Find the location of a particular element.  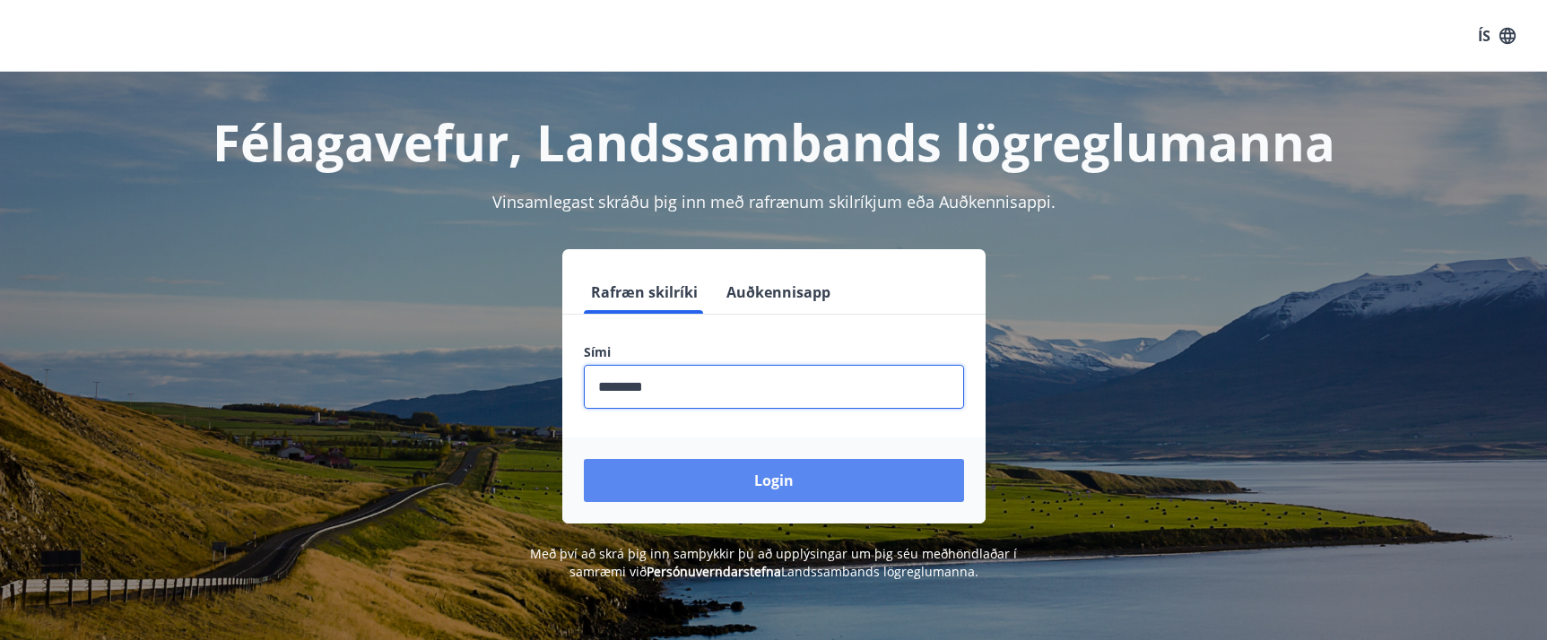

button: ÍS is located at coordinates (1497, 36).